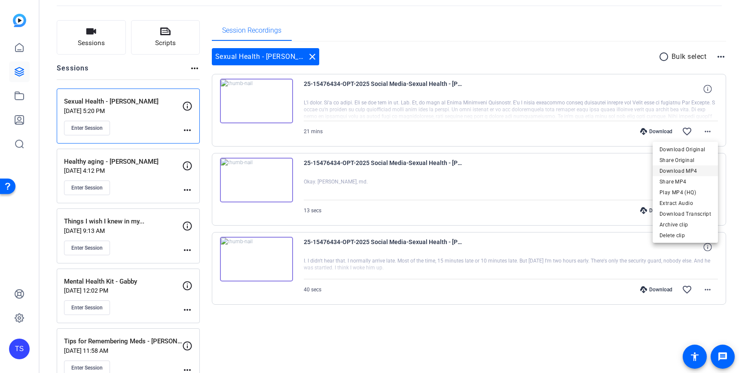 The image size is (739, 373). Describe the element at coordinates (685, 225) in the screenshot. I see `span: Archive clip` at that location.